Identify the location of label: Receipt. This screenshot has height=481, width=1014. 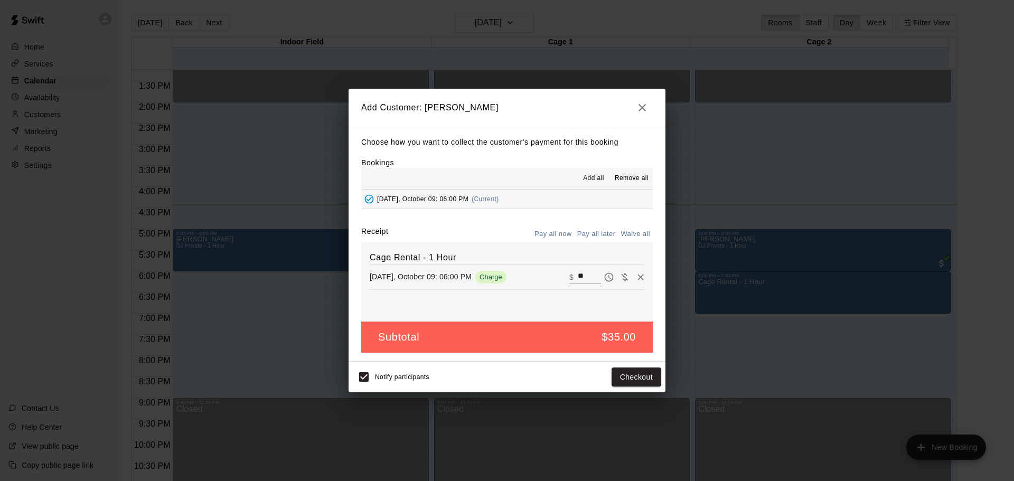
(374, 234).